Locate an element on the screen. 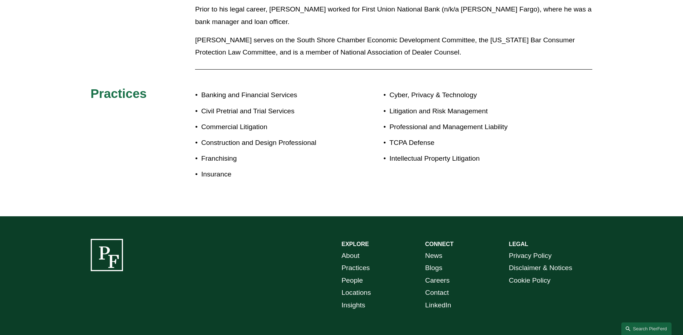  a: About is located at coordinates (351, 256).